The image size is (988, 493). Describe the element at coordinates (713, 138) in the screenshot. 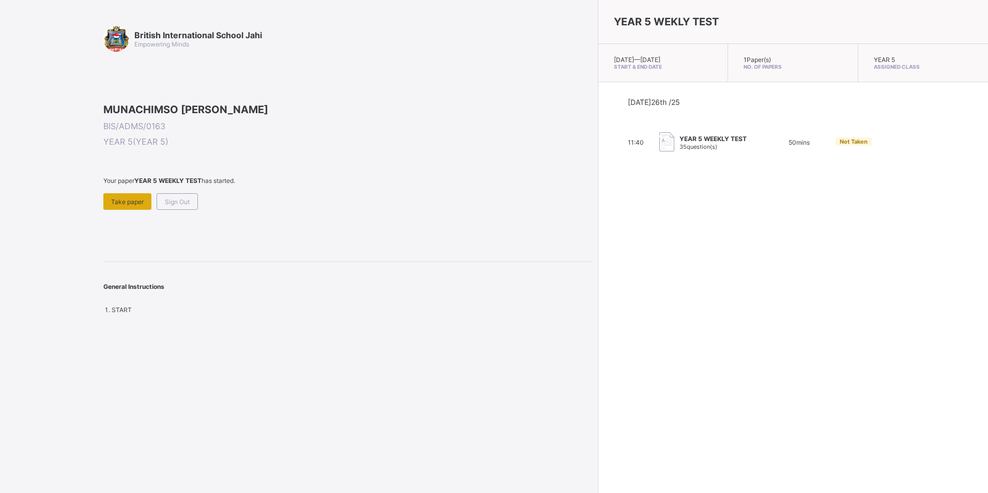

I see `span: YEAR 5 WEEKLY TEST` at that location.